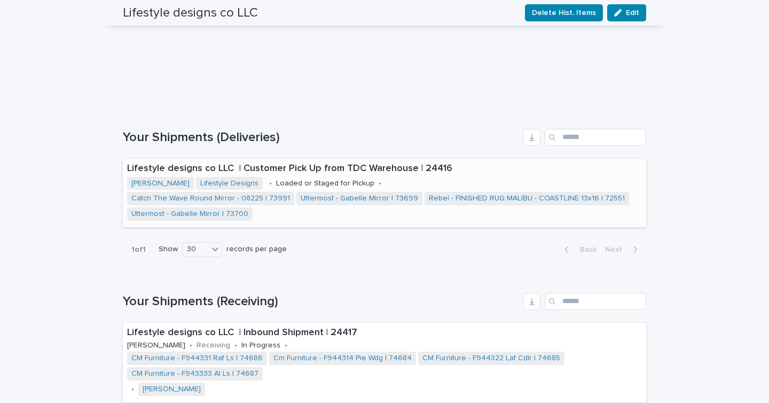 The height and width of the screenshot is (403, 769). What do you see at coordinates (564, 13) in the screenshot?
I see `button: Delete Hist. Items` at bounding box center [564, 13].